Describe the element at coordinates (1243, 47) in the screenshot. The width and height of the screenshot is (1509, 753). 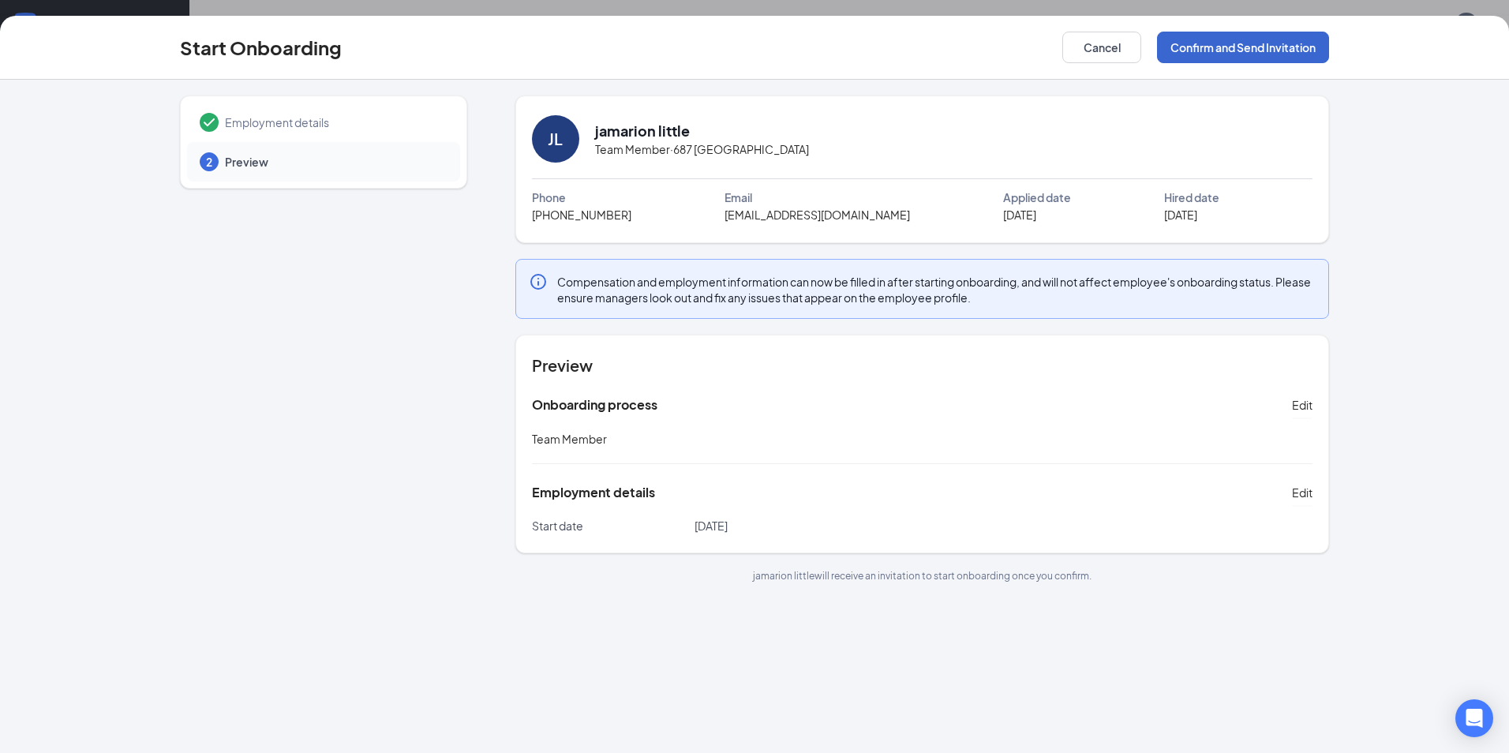
I see `button: Confirm and Send Invitation` at that location.